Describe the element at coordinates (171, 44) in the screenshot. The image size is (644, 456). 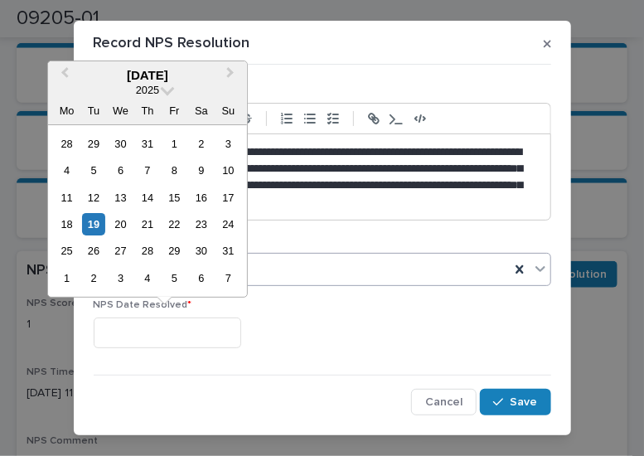
I see `p: Record NPS Resolution` at that location.